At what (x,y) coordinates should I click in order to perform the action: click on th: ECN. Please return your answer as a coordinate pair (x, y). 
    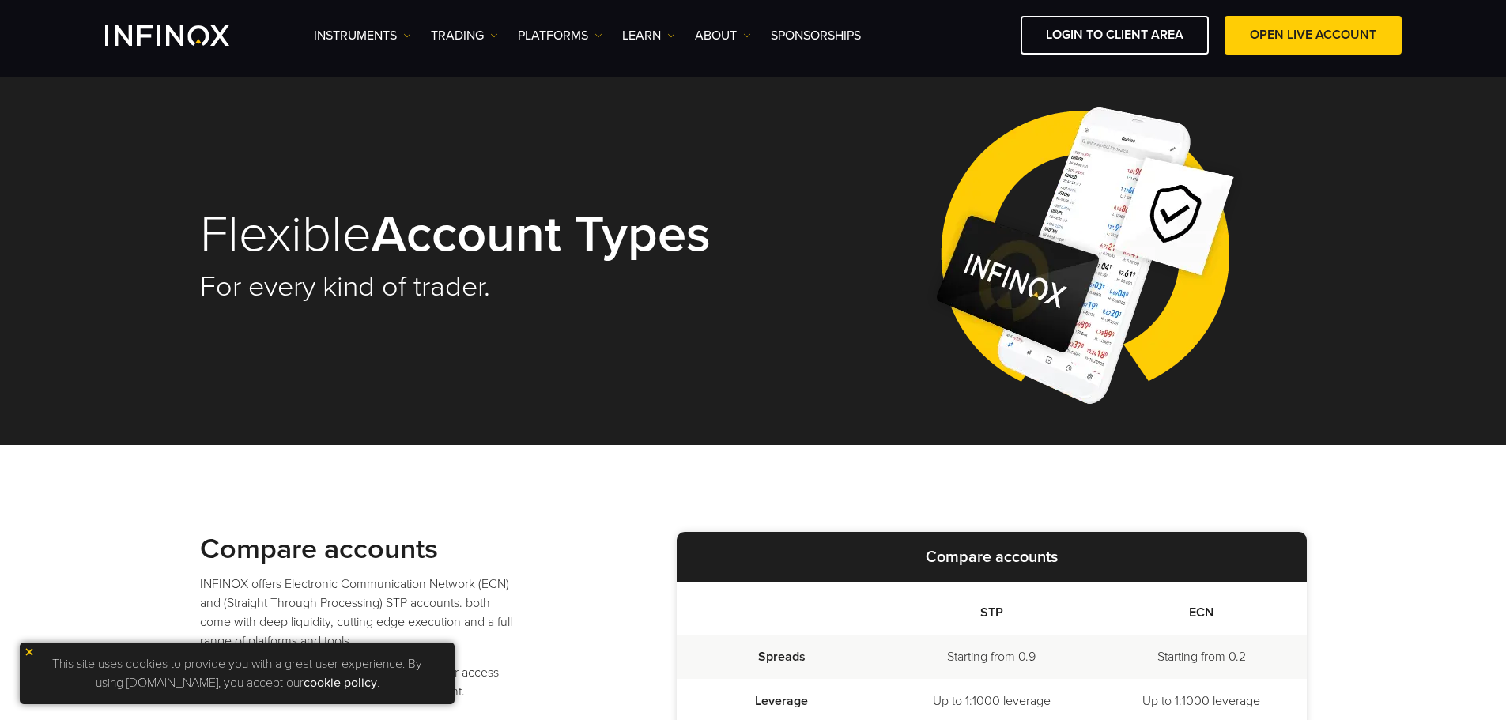
    Looking at the image, I should click on (1202, 609).